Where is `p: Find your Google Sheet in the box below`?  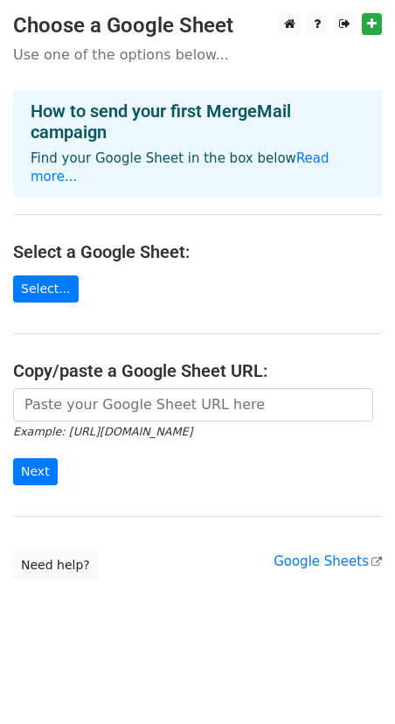
p: Find your Google Sheet in the box below is located at coordinates (198, 168).